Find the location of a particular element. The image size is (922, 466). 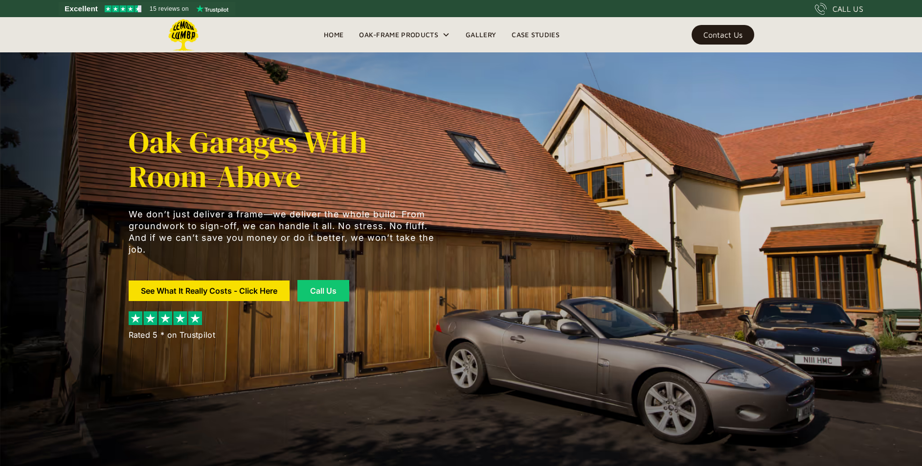

a: See What It Really Costs - Click Here is located at coordinates (209, 291).